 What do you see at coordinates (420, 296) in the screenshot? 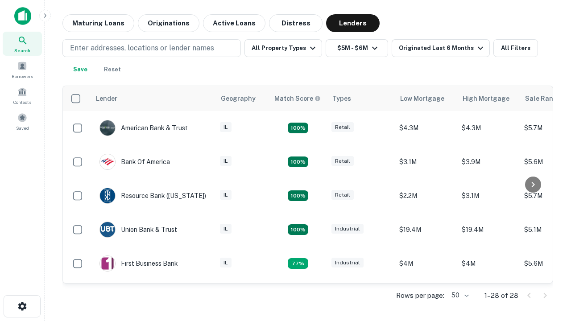
I see `p: Rows per page:` at bounding box center [420, 296].